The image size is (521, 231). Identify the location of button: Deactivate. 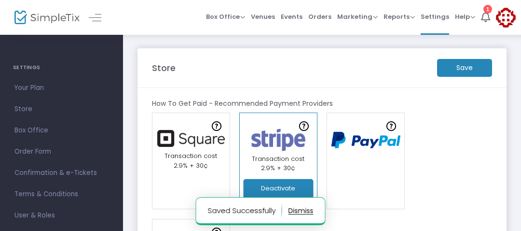
(278, 189).